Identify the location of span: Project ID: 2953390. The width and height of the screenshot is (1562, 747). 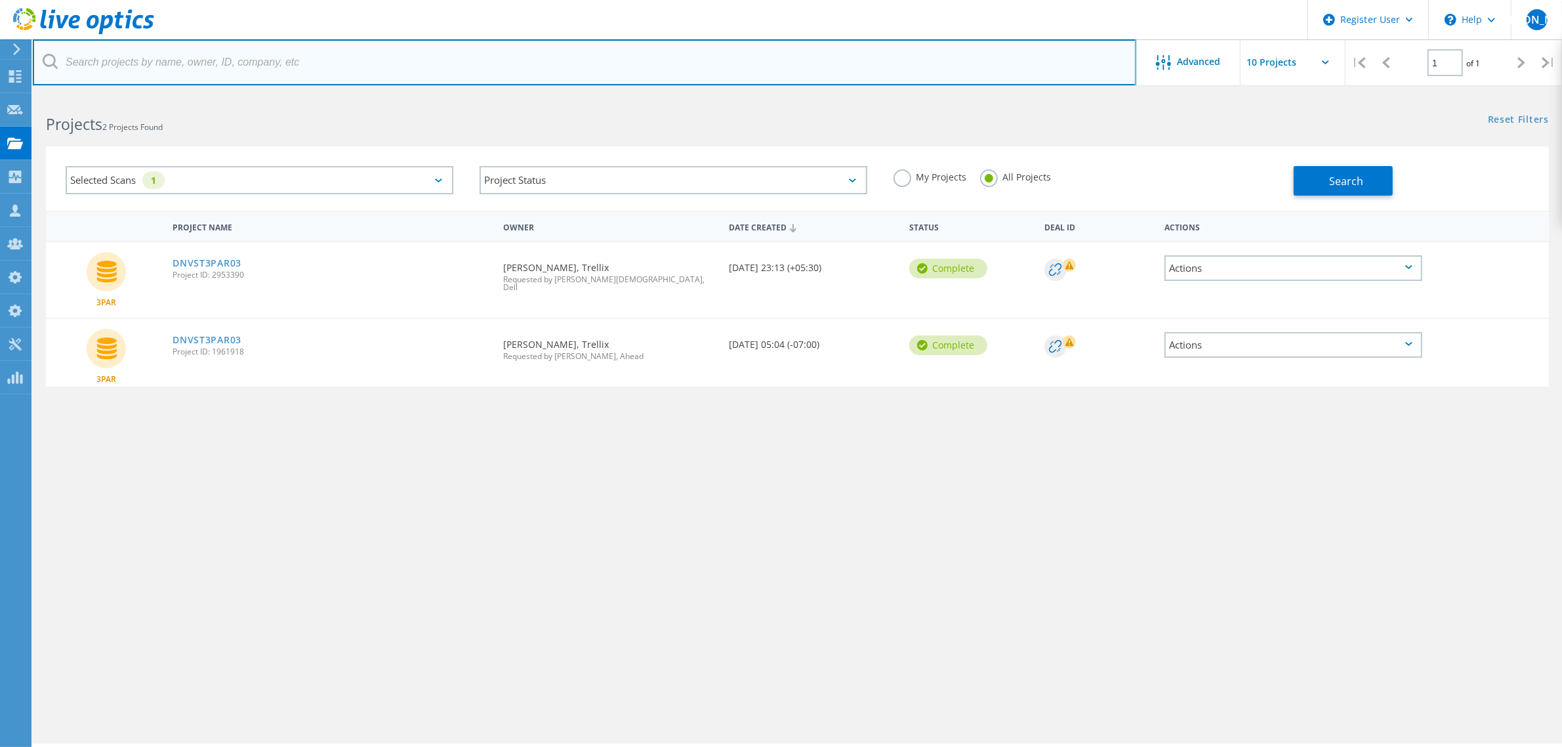
(331, 275).